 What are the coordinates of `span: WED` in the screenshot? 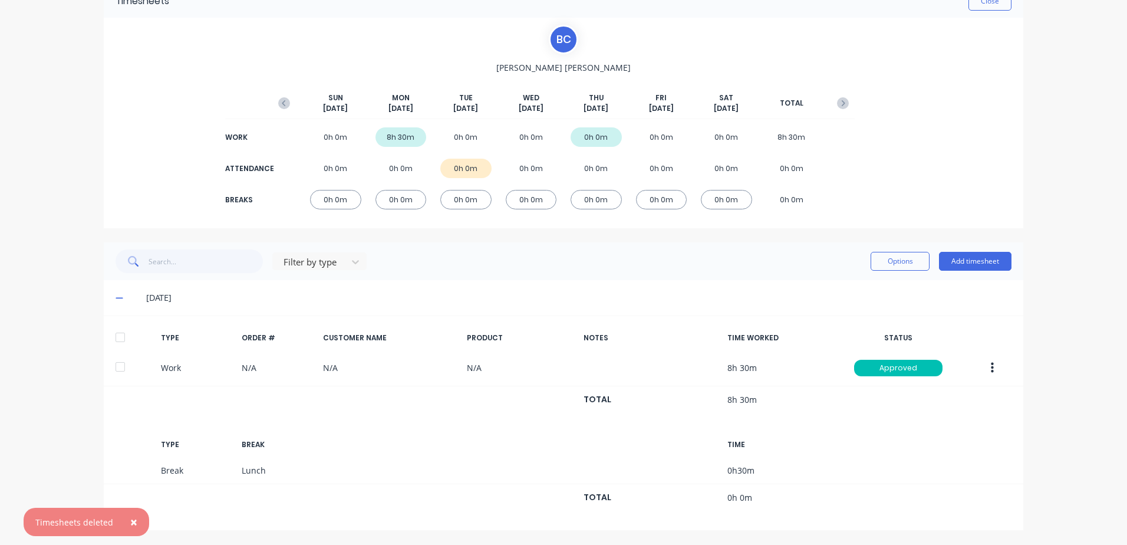 It's located at (531, 98).